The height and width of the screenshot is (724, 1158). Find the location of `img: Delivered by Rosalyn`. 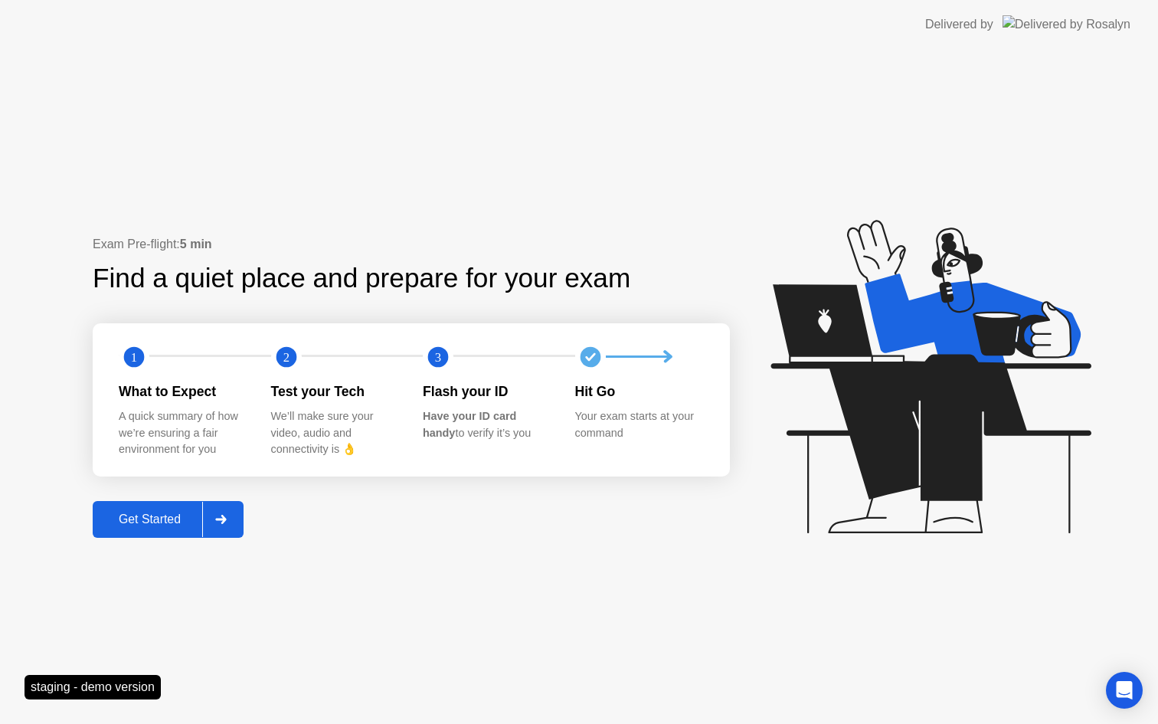

img: Delivered by Rosalyn is located at coordinates (1066, 24).